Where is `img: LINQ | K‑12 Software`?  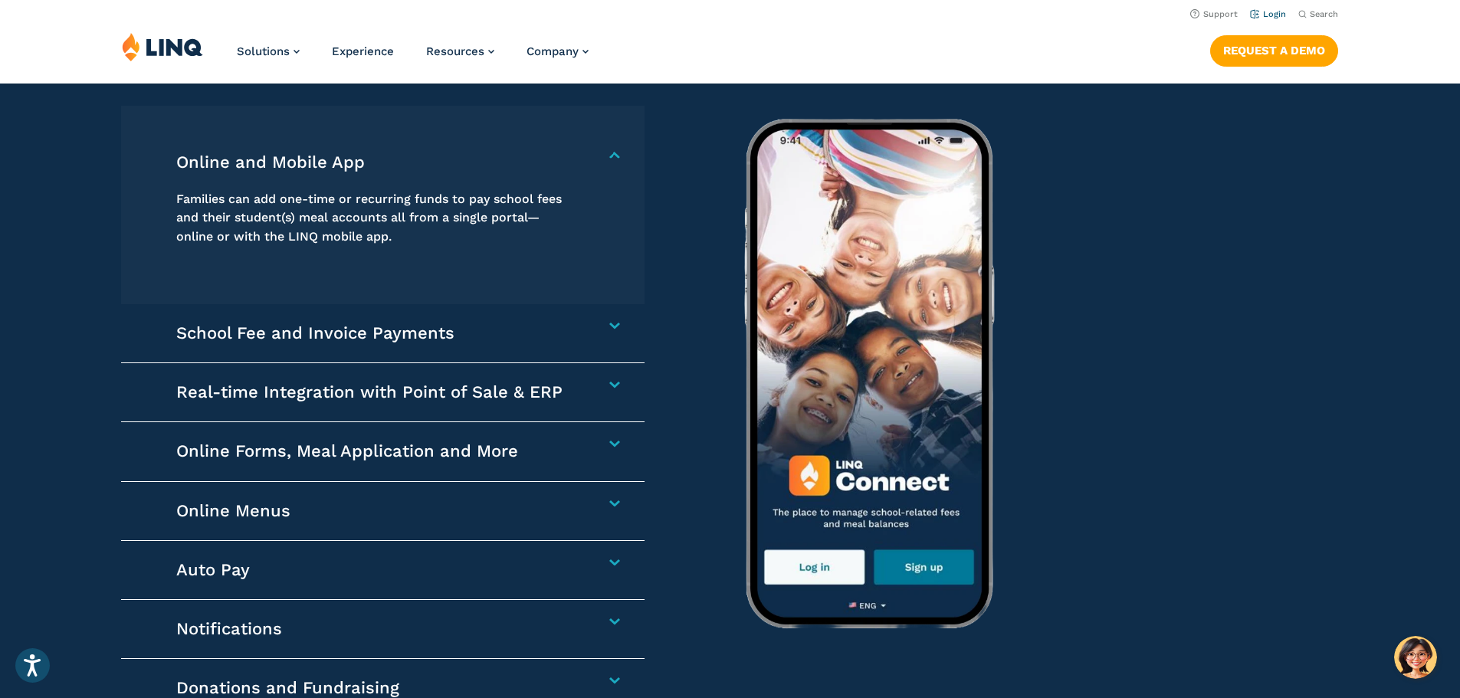
img: LINQ | K‑12 Software is located at coordinates (162, 47).